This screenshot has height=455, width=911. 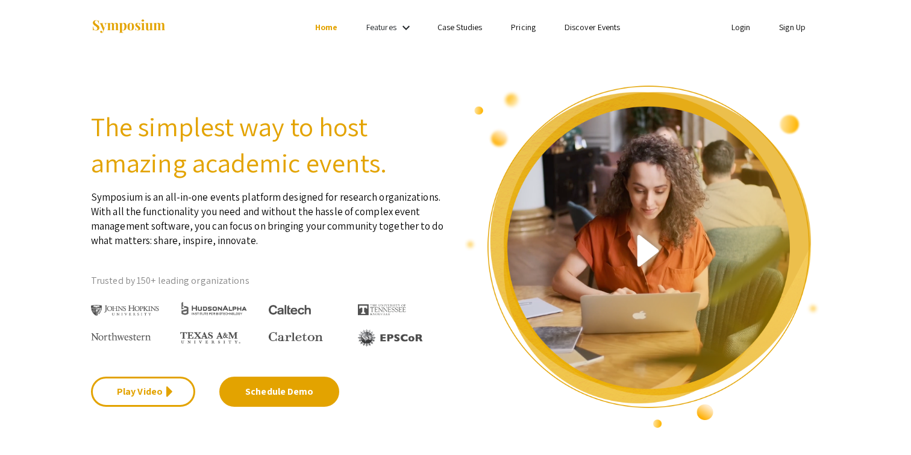 What do you see at coordinates (143, 392) in the screenshot?
I see `a: Play Video` at bounding box center [143, 392].